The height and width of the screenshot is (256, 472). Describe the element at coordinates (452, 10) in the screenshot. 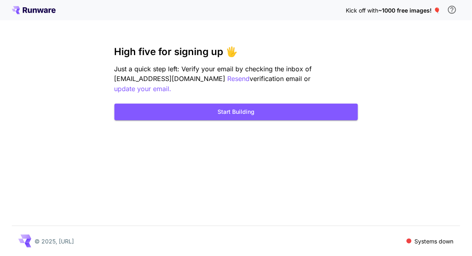

I see `button: In order to qualify for free credit, you need to sign up with a business email address and click ...` at that location.